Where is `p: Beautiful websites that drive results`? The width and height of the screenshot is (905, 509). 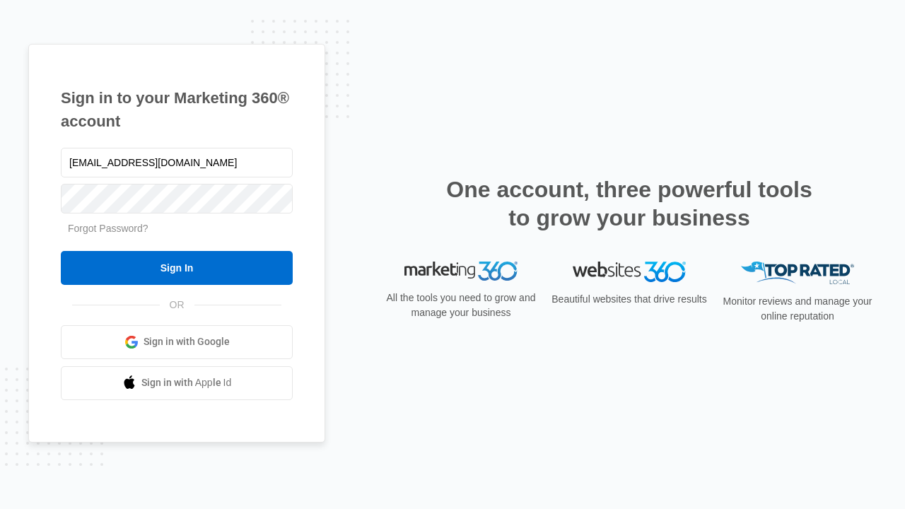 p: Beautiful websites that drive results is located at coordinates (629, 299).